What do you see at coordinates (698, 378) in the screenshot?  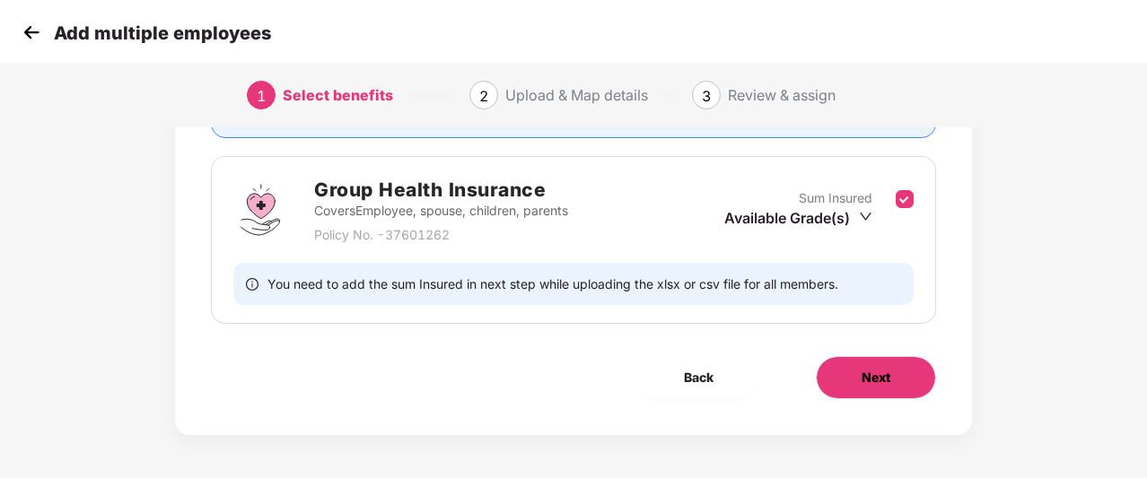 I see `span: Back` at bounding box center [698, 378].